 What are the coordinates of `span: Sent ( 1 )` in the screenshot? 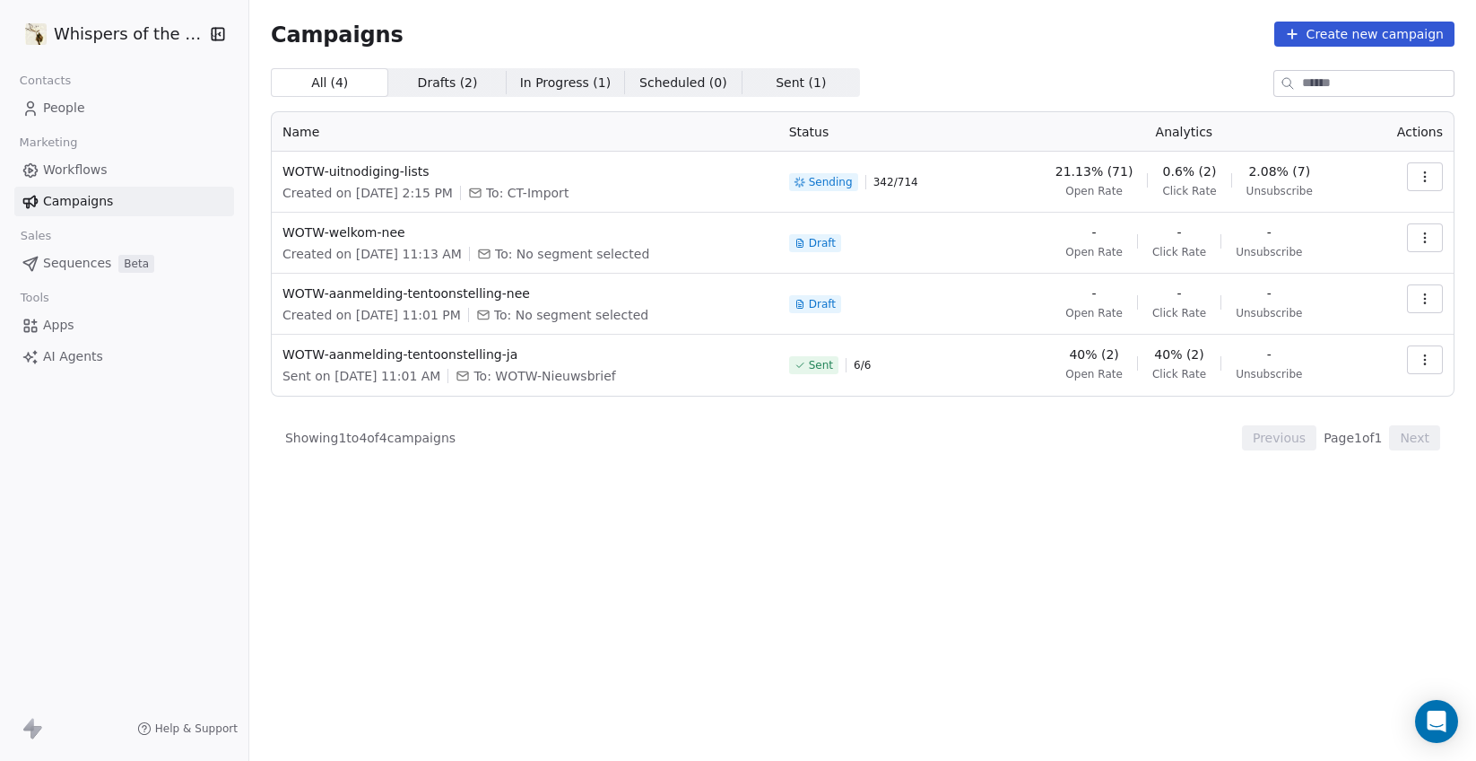 It's located at (801, 83).